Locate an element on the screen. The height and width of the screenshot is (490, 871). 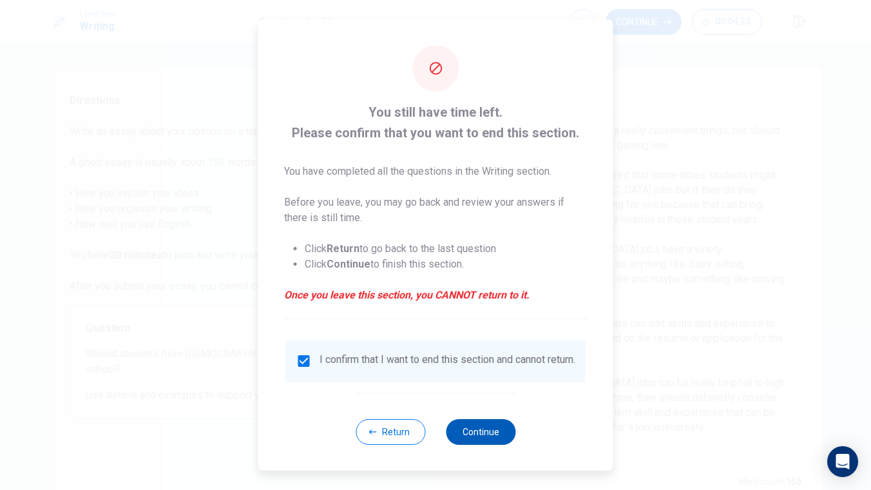
li: Click to finish this section. is located at coordinates (446, 264).